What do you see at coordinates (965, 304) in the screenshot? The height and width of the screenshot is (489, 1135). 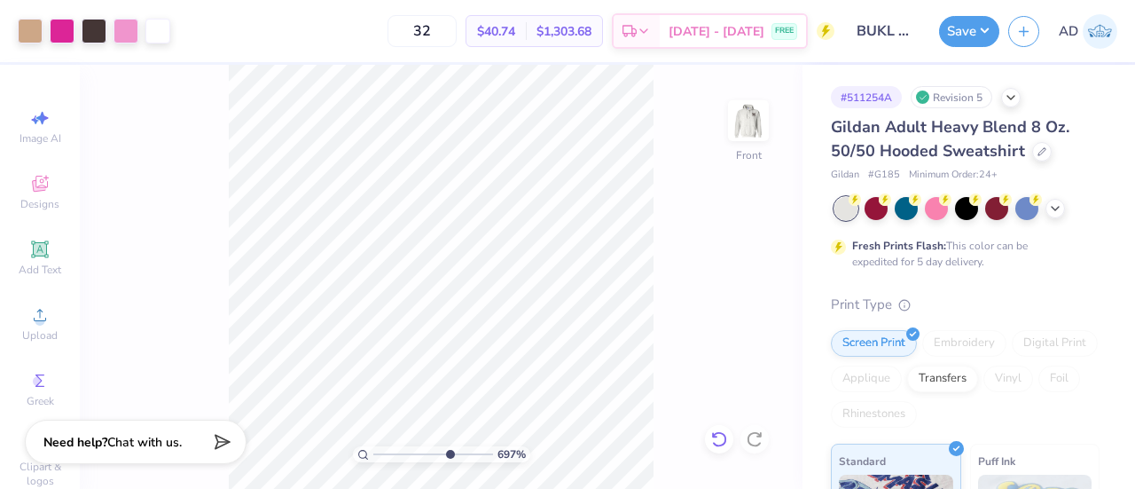 I see `div: Print Type` at bounding box center [965, 304].